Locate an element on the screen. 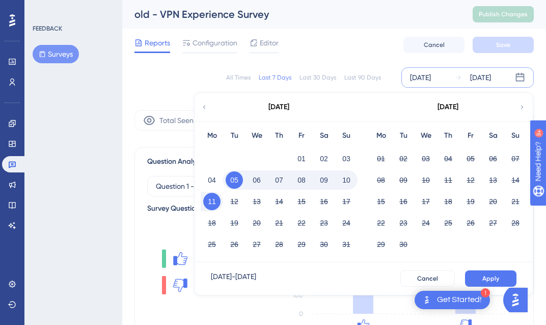  button: 04 is located at coordinates (212, 180).